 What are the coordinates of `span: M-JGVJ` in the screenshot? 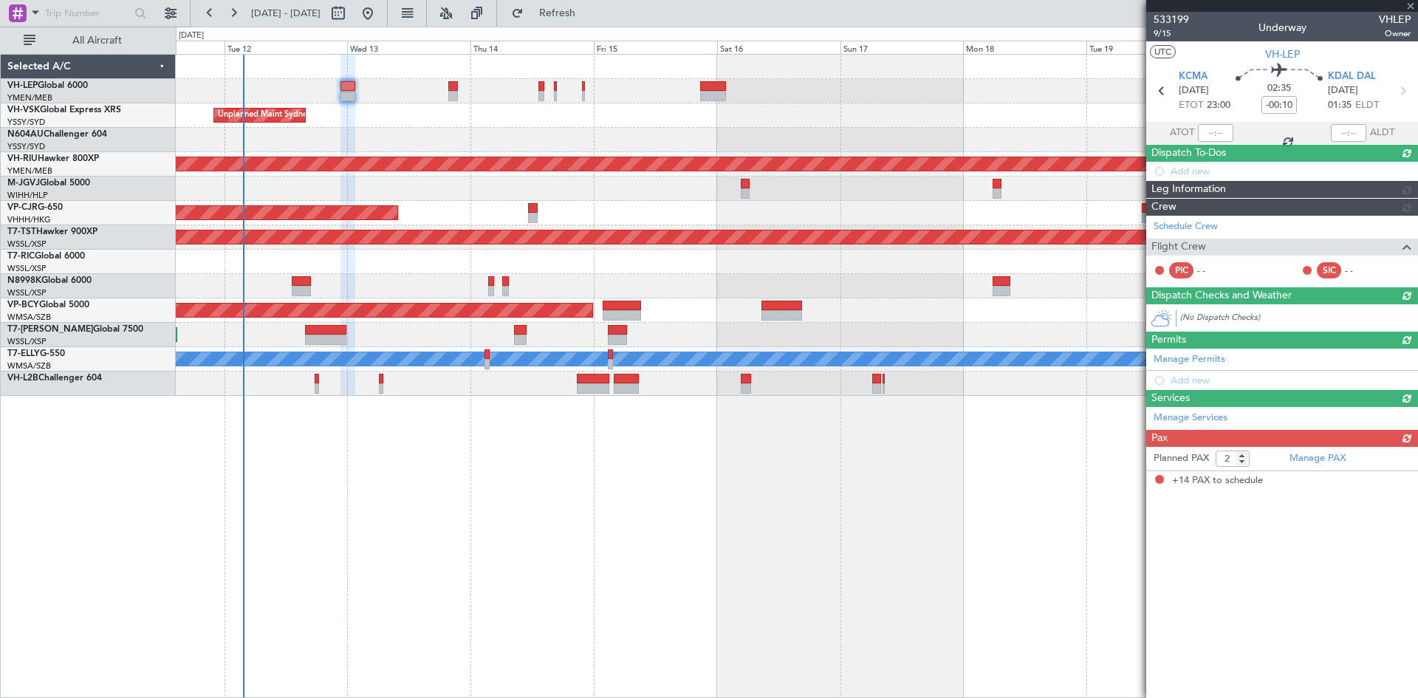 It's located at (24, 183).